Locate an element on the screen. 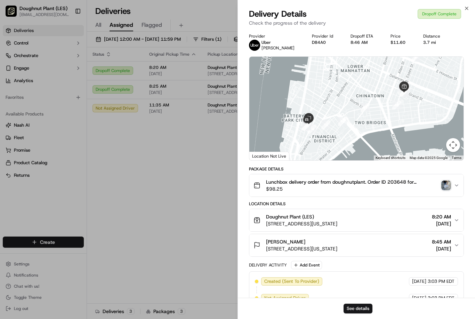 This screenshot has height=319, width=475. a: Open this area in Google Maps (opens a new window) is located at coordinates (262, 156).